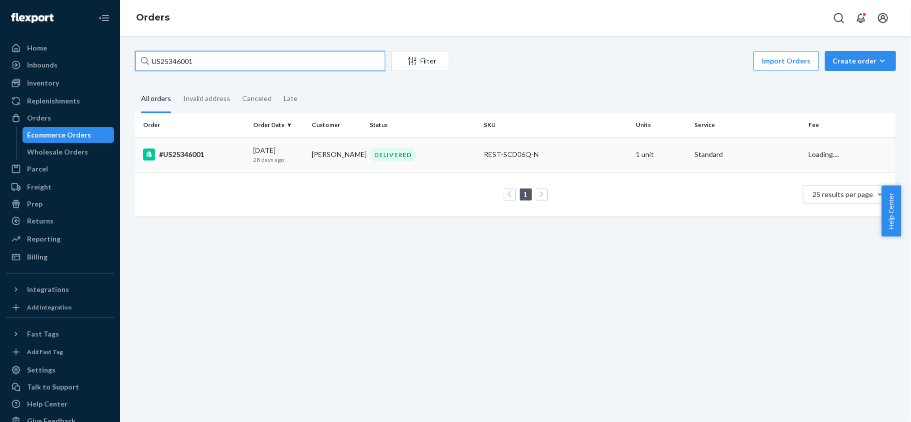 The height and width of the screenshot is (422, 911). Describe the element at coordinates (556, 125) in the screenshot. I see `th: SKU` at that location.